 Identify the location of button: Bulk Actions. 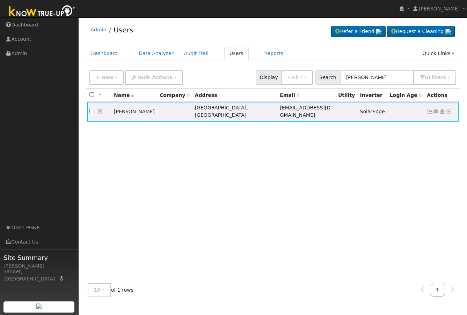
(154, 77).